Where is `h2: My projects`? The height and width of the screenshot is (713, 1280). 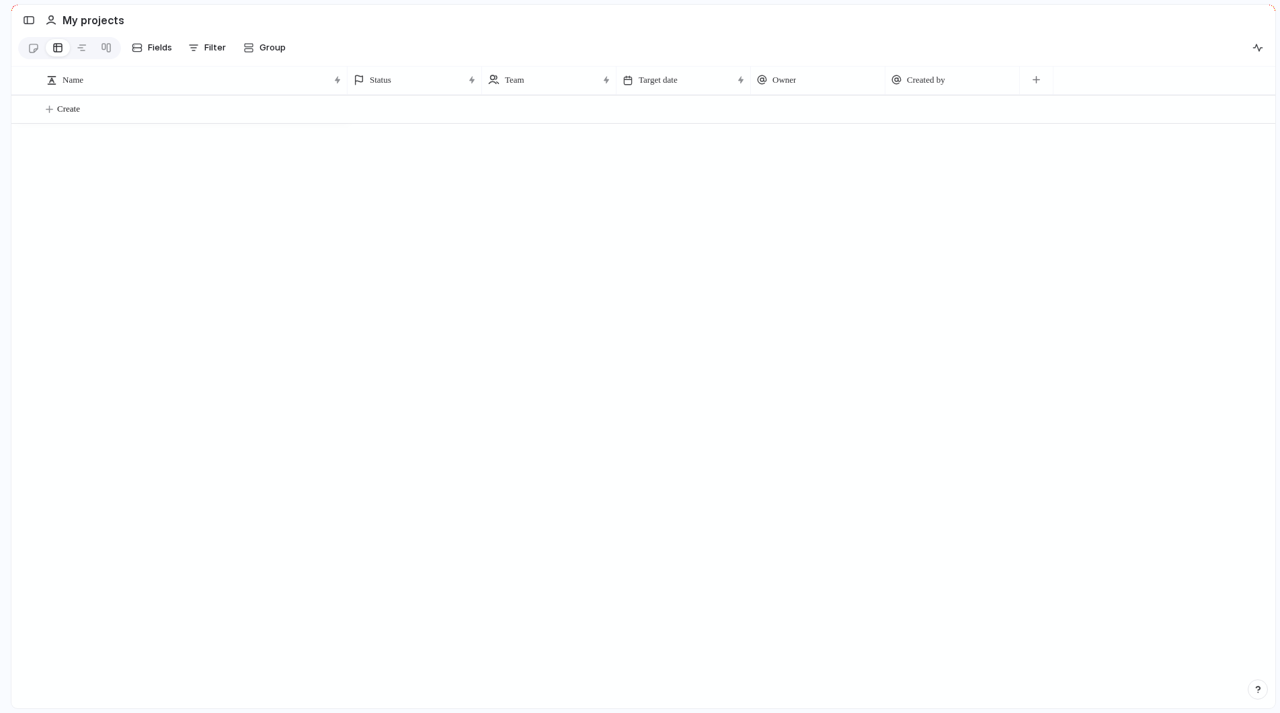
h2: My projects is located at coordinates (93, 20).